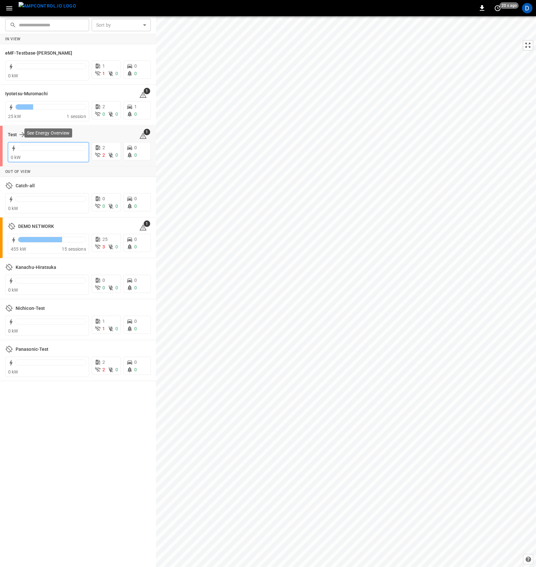 Image resolution: width=536 pixels, height=567 pixels. What do you see at coordinates (104, 247) in the screenshot?
I see `span: 3` at bounding box center [104, 247].